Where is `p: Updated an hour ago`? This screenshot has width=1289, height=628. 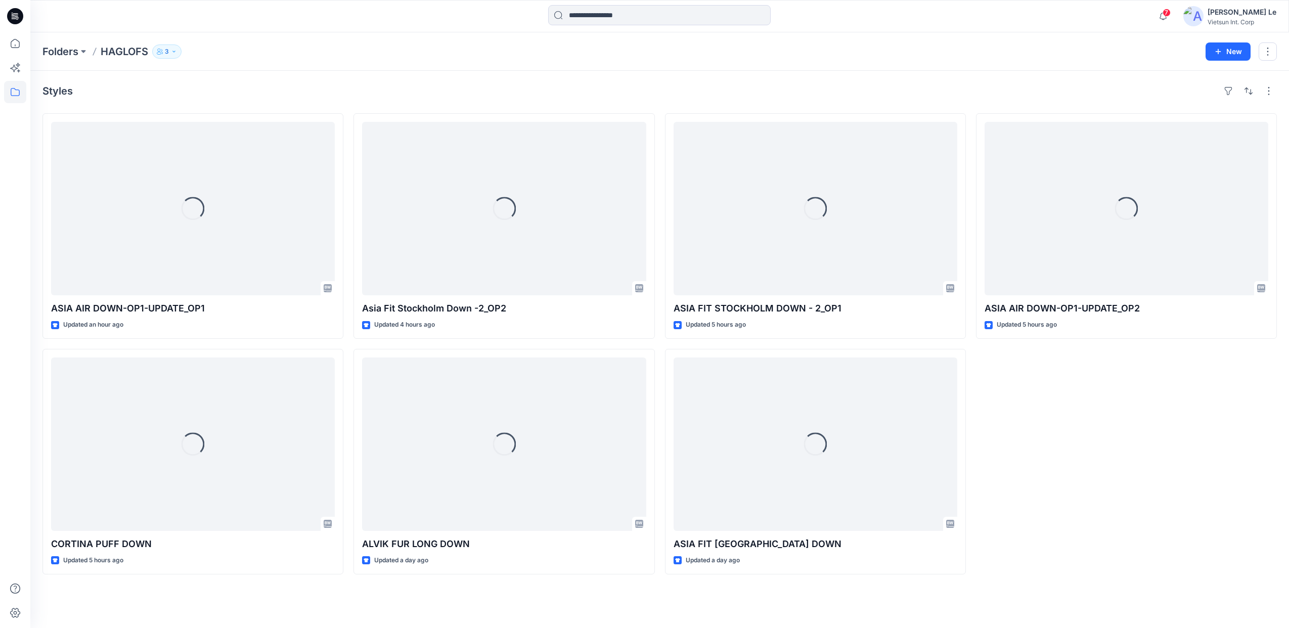
p: Updated an hour ago is located at coordinates (93, 325).